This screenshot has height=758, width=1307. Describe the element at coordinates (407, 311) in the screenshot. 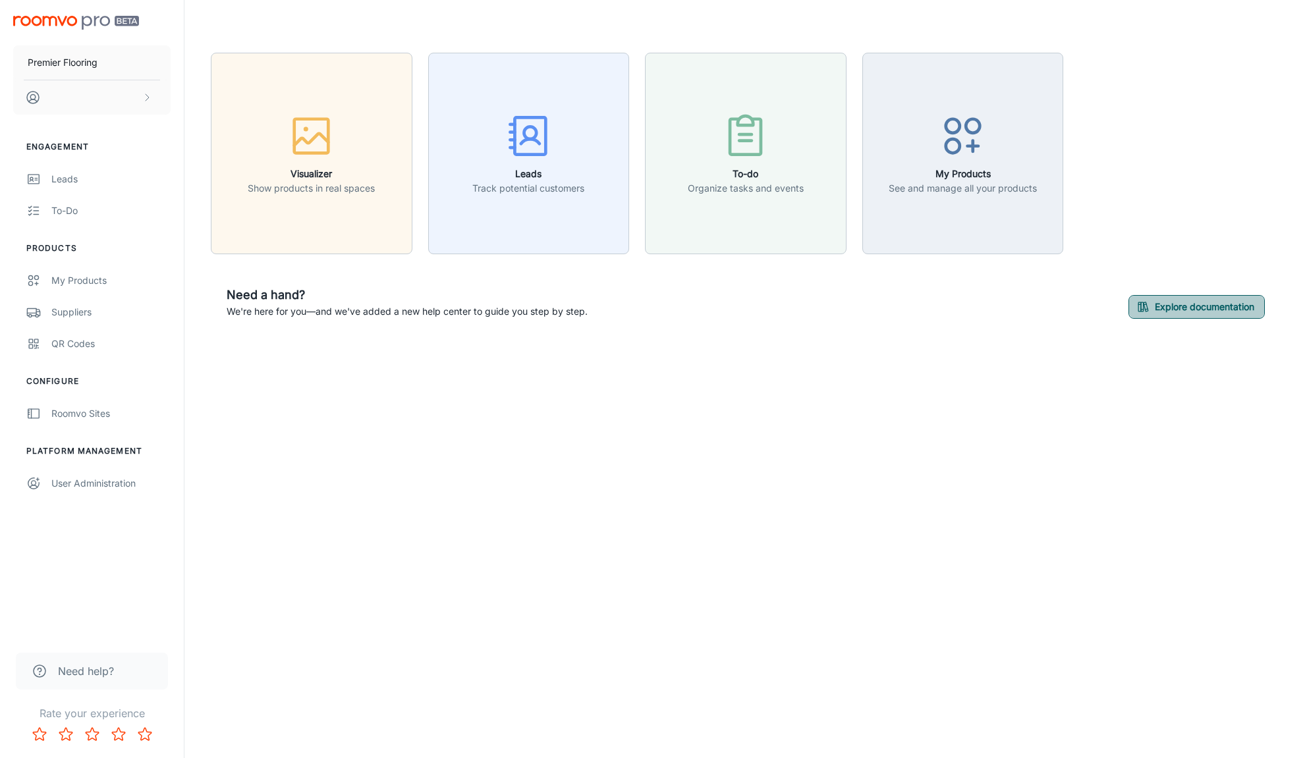

I see `p: We're here for you—and we've added a new help center to guide you step by step.` at that location.